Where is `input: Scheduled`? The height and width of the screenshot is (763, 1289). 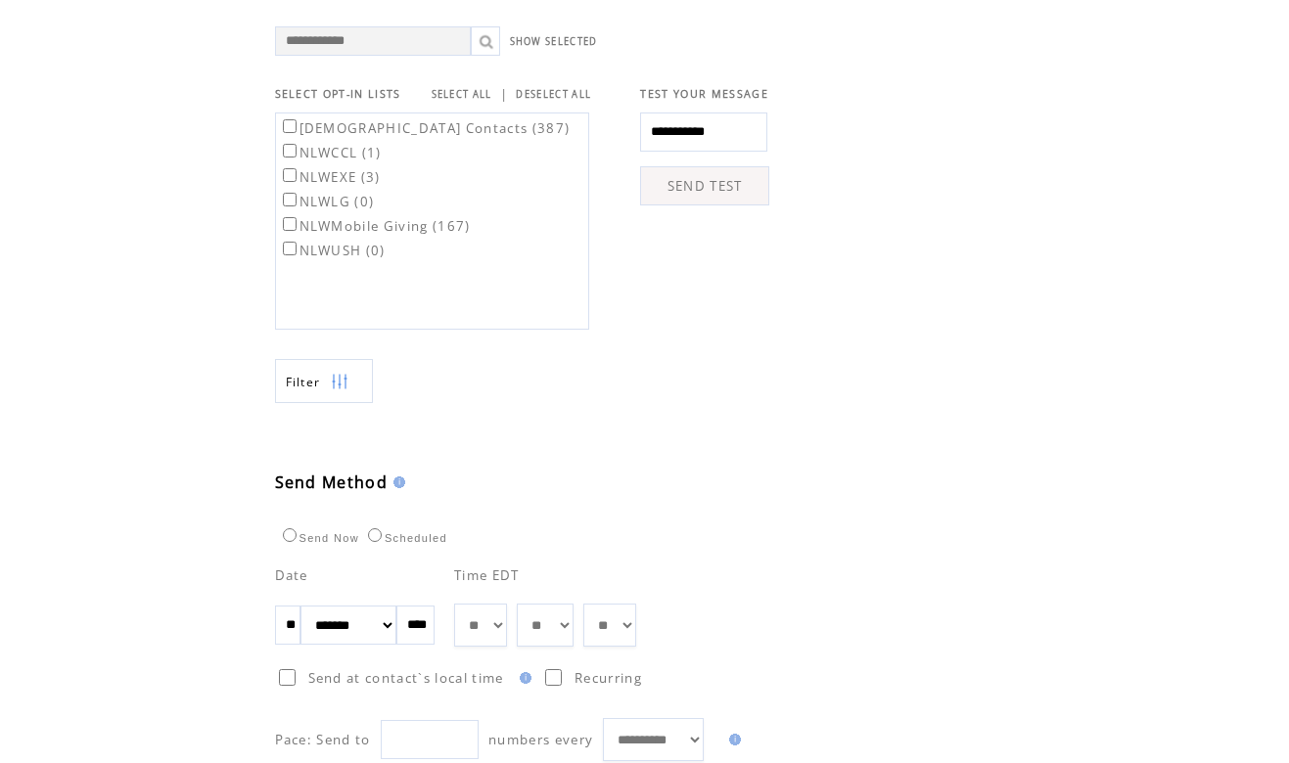
input: Scheduled is located at coordinates (375, 535).